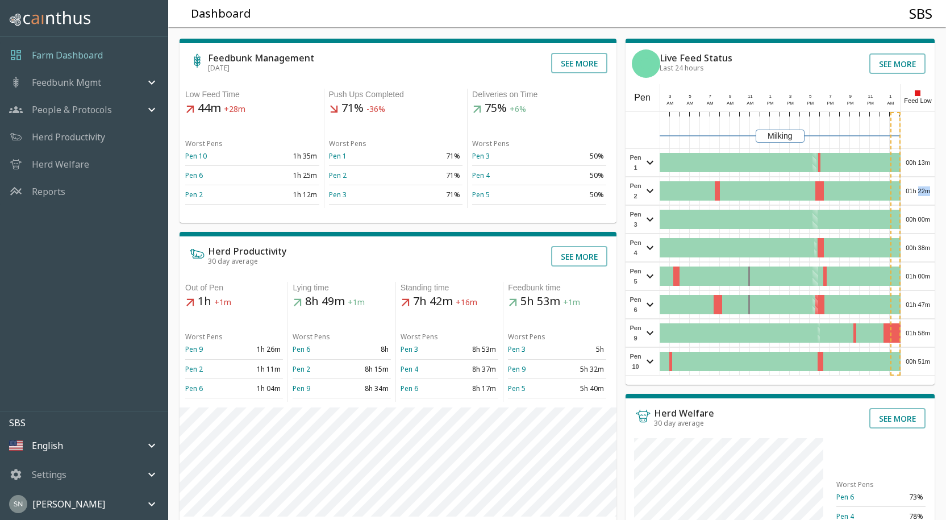  Describe the element at coordinates (261, 58) in the screenshot. I see `h6: Feedbunk Management` at that location.